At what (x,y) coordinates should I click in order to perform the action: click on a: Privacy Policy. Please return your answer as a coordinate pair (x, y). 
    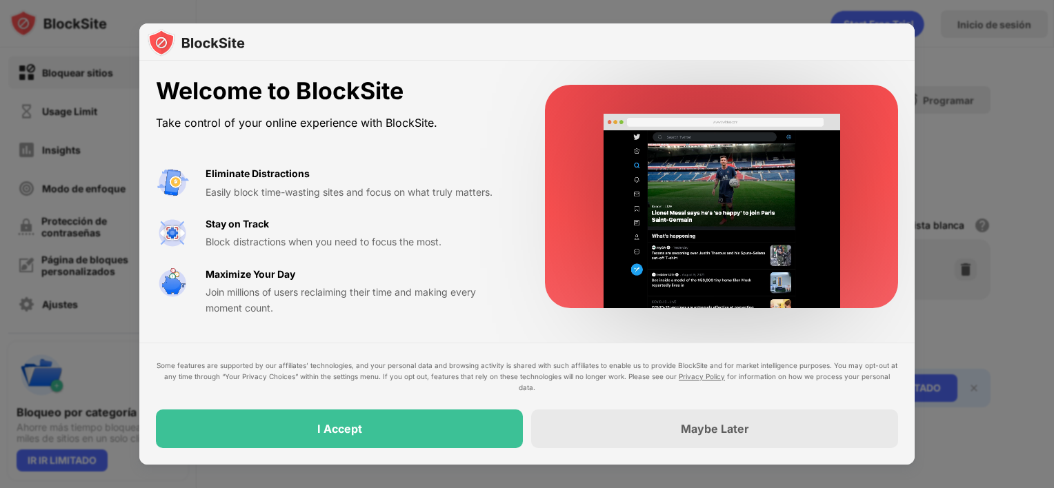
    Looking at the image, I should click on (701, 376).